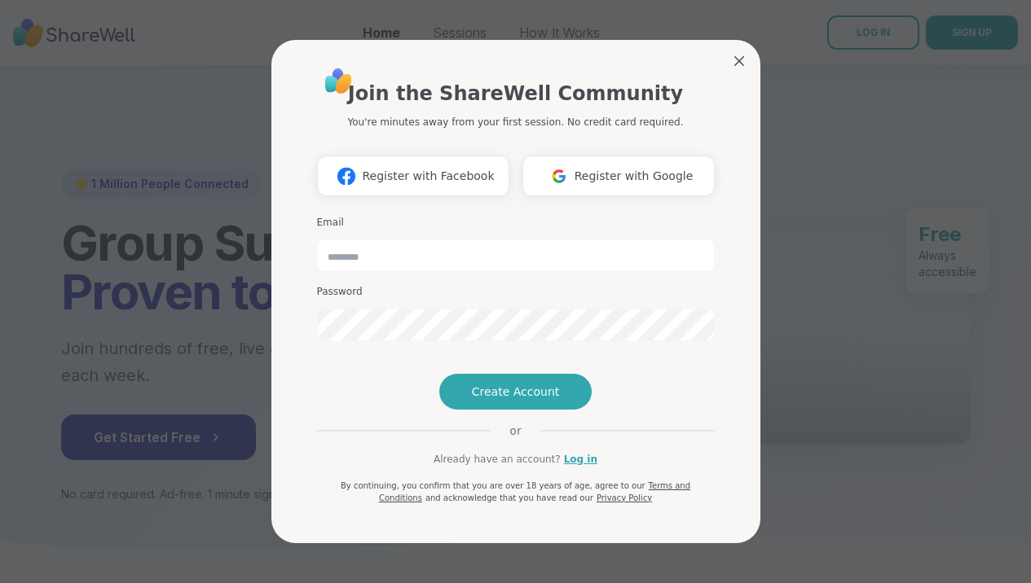 This screenshot has width=1031, height=583. I want to click on h1: Join the ShareWell Community, so click(515, 94).